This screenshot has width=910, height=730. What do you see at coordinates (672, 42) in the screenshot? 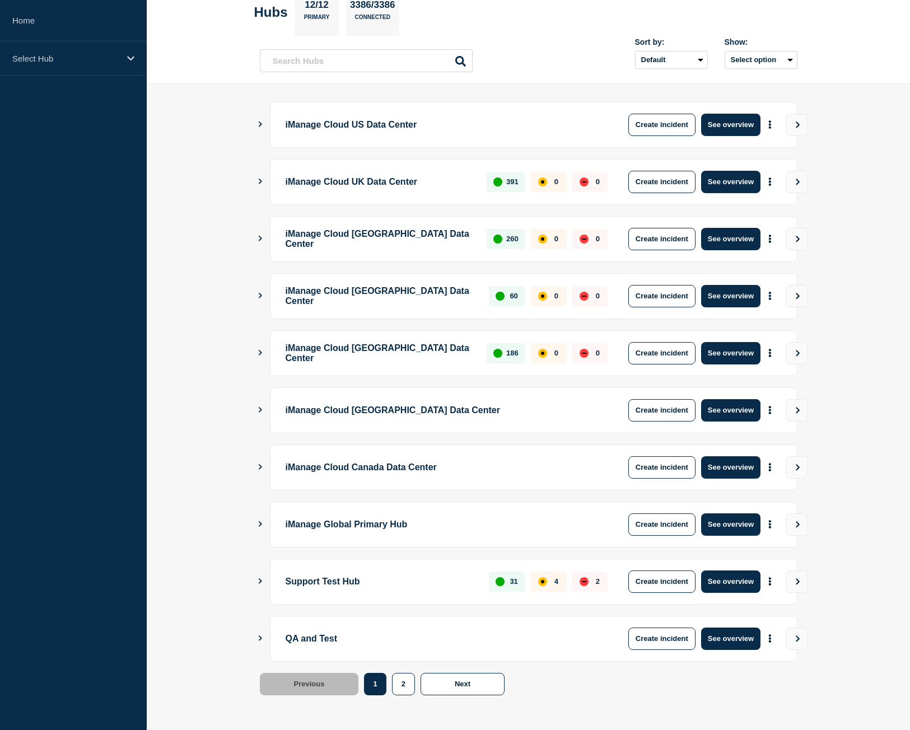
I see `div: Sort by:` at bounding box center [672, 42].